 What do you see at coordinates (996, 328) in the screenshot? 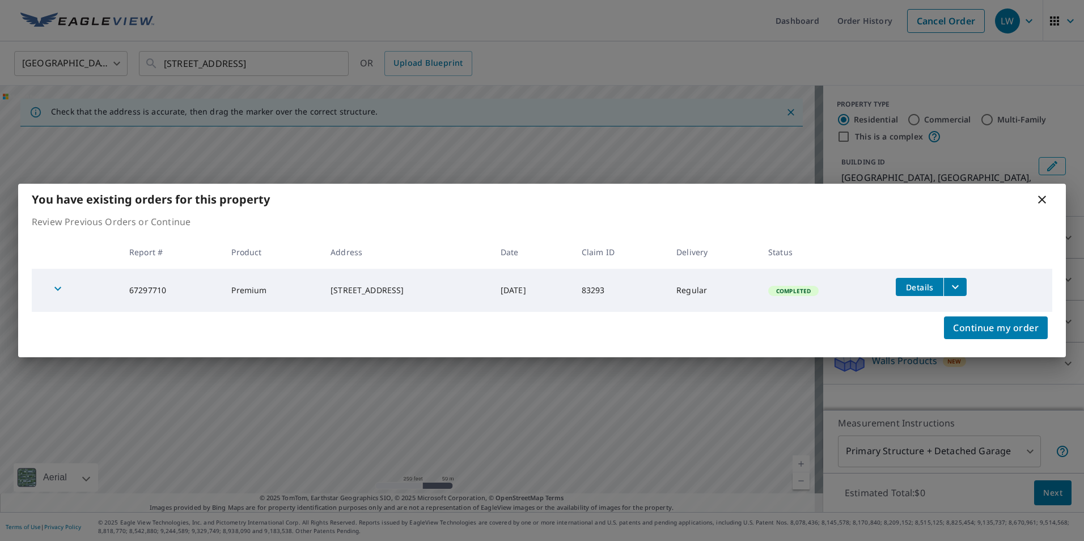
I see `button: Continue my order` at bounding box center [996, 328].